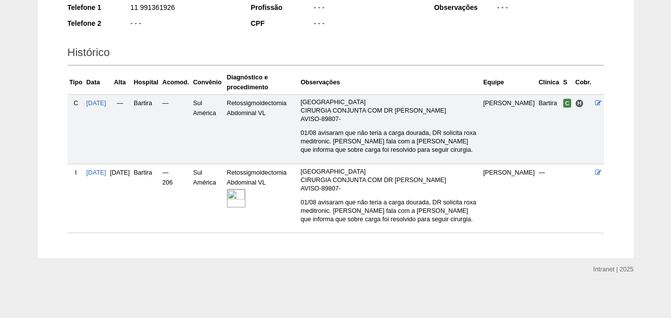 The width and height of the screenshot is (671, 318). I want to click on th: Equipe, so click(509, 82).